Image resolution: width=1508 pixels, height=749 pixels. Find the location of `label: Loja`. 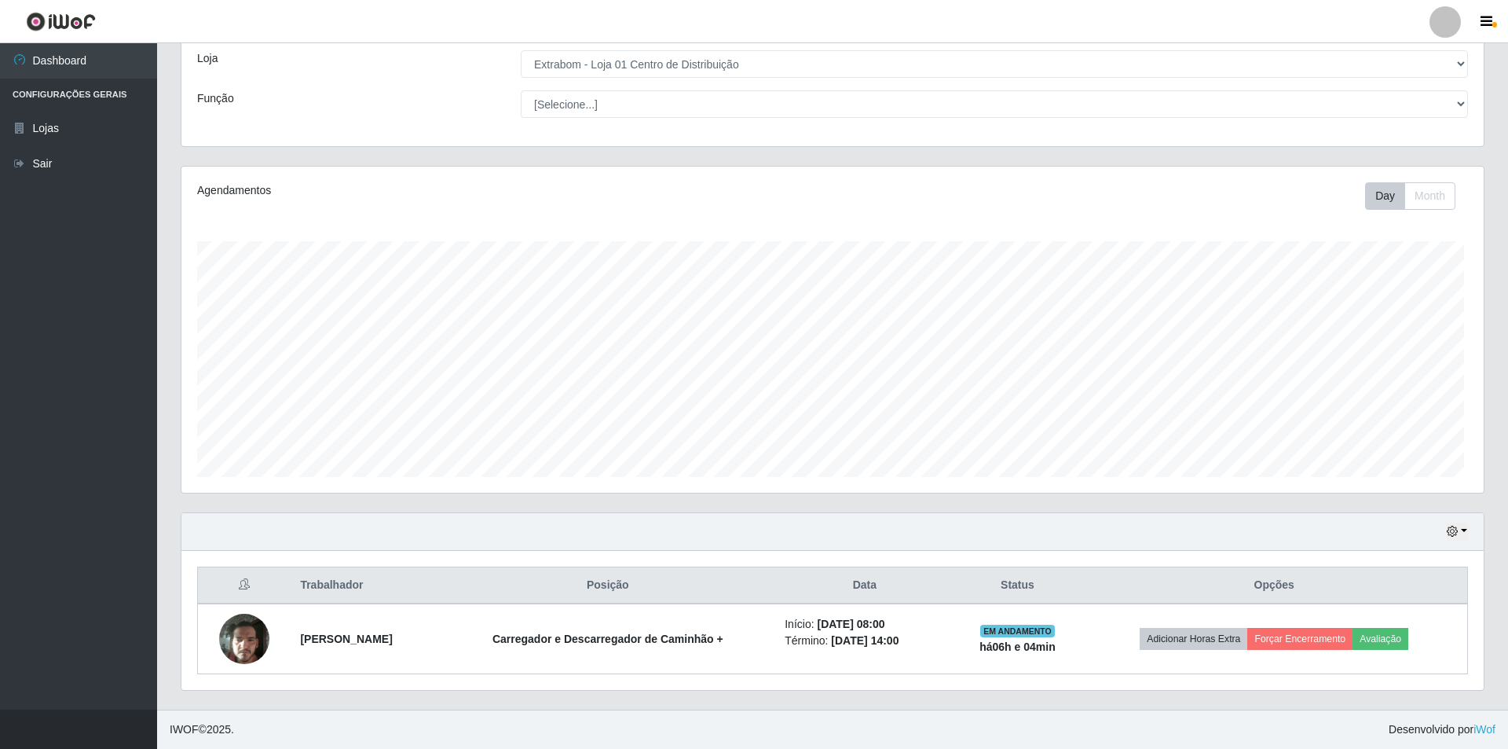

label: Loja is located at coordinates (207, 58).